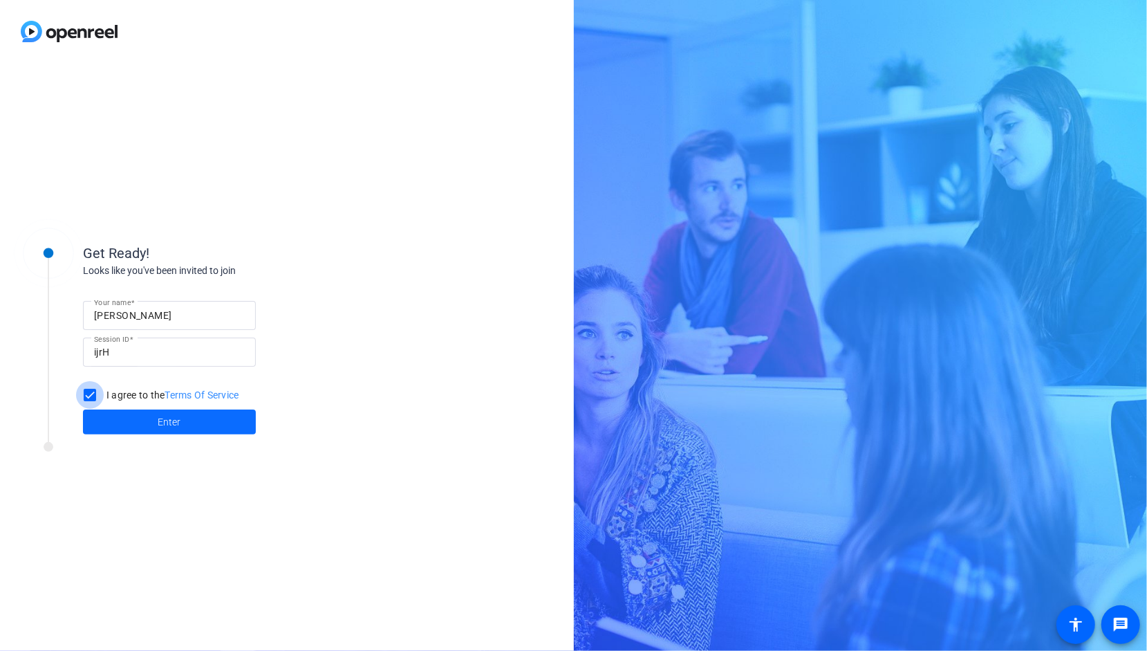 This screenshot has width=1147, height=651. Describe the element at coordinates (202, 395) in the screenshot. I see `a: Terms Of Service` at that location.